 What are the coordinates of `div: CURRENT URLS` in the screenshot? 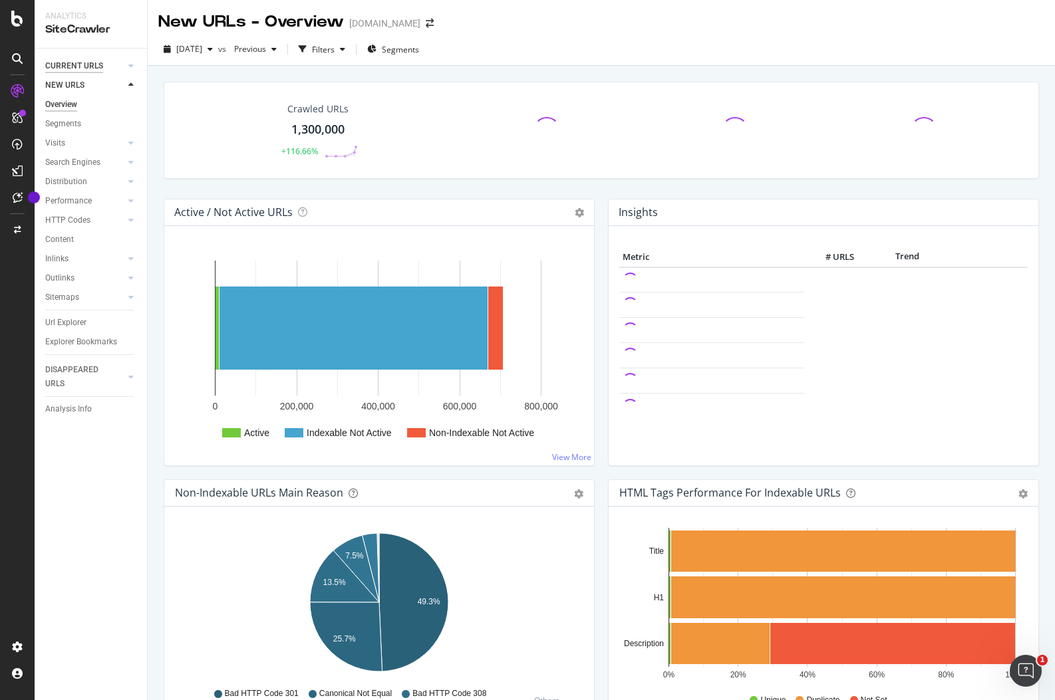 It's located at (74, 66).